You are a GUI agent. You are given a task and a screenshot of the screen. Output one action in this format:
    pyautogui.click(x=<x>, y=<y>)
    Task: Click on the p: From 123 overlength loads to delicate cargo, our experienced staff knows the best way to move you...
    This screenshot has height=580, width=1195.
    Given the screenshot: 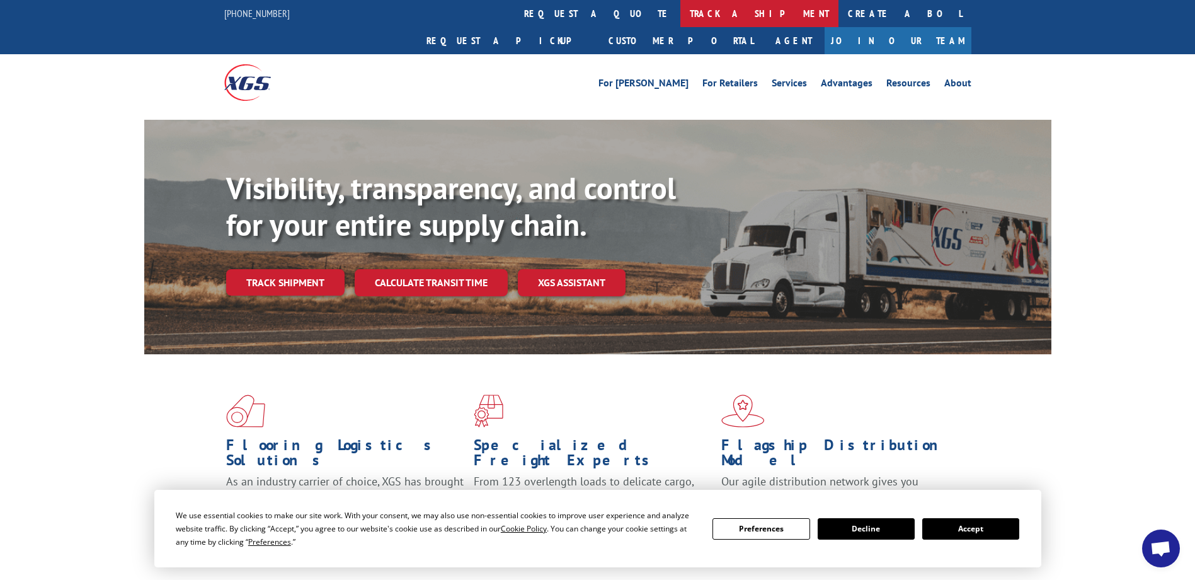 What is the action you would take?
    pyautogui.click(x=593, y=501)
    